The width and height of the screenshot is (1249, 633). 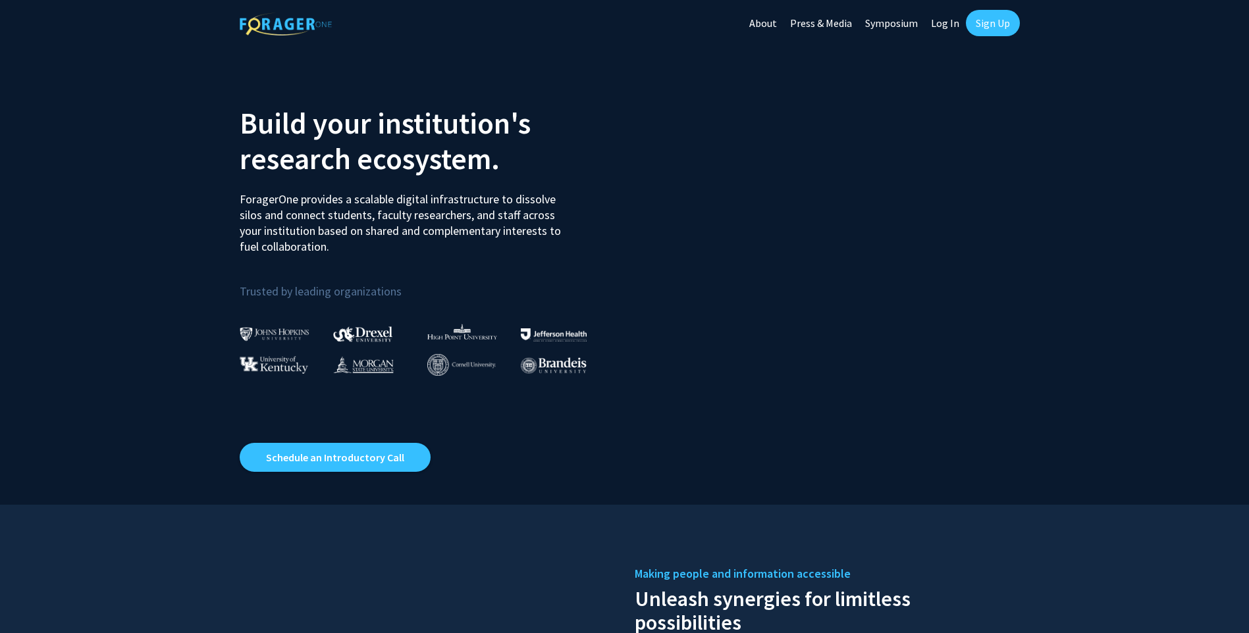 What do you see at coordinates (993, 23) in the screenshot?
I see `a: Sign Up` at bounding box center [993, 23].